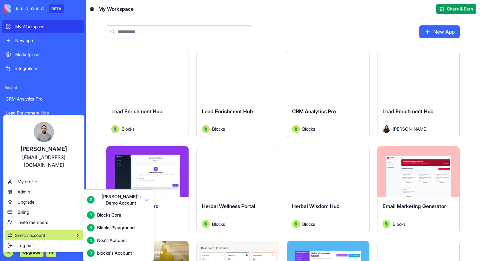 Image resolution: width=480 pixels, height=261 pixels. Describe the element at coordinates (44, 223) in the screenshot. I see `a: Invite members` at that location.